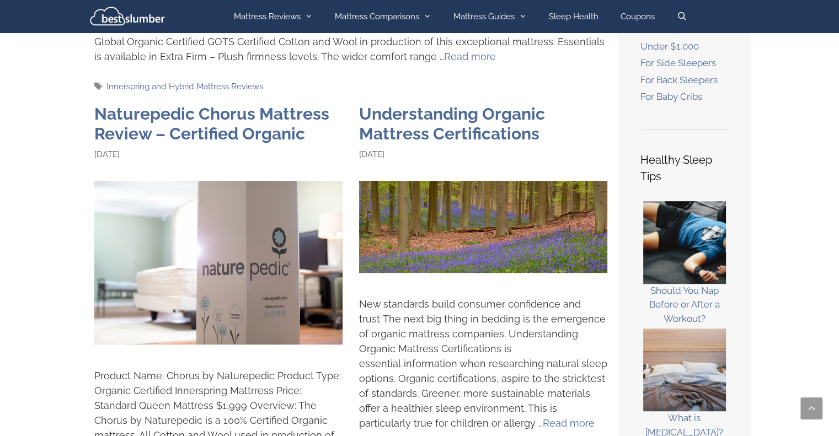  Describe the element at coordinates (483, 227) in the screenshot. I see `img: understanding organic mattress certifications` at that location.